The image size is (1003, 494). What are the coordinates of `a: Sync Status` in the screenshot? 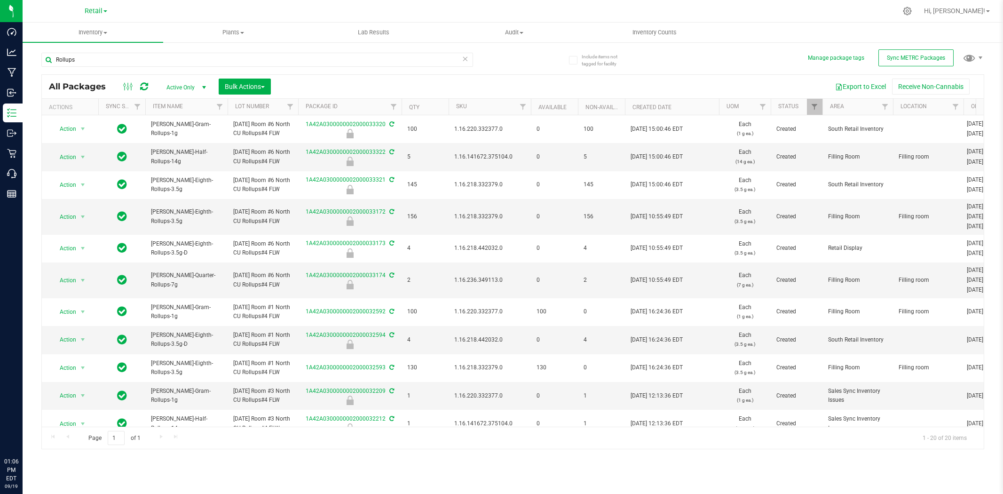 It's located at (124, 106).